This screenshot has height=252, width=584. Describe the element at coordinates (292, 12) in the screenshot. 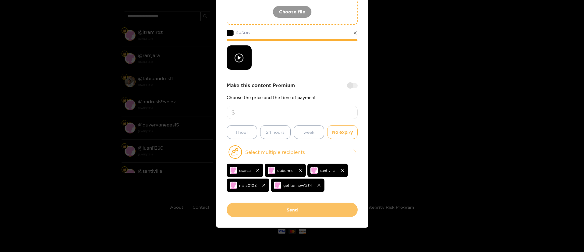

I see `button: Choose file` at that location.